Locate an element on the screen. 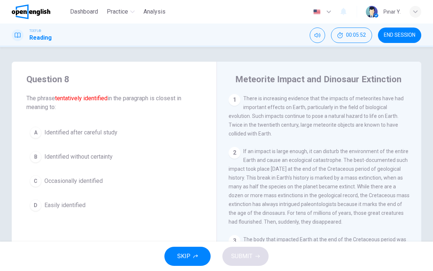 Image resolution: width=433 pixels, height=271 pixels. div: 3 is located at coordinates (234, 241).